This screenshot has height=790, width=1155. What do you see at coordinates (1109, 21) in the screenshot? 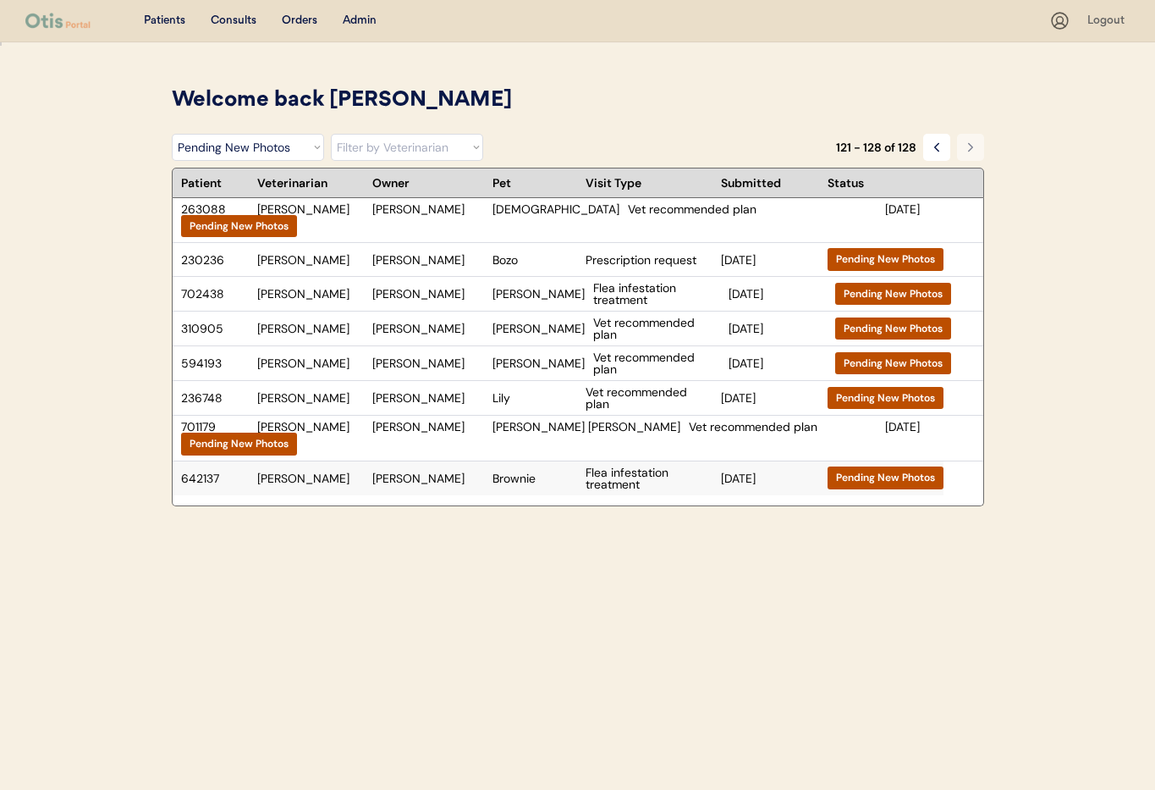
I see `div: Logout` at bounding box center [1109, 21].